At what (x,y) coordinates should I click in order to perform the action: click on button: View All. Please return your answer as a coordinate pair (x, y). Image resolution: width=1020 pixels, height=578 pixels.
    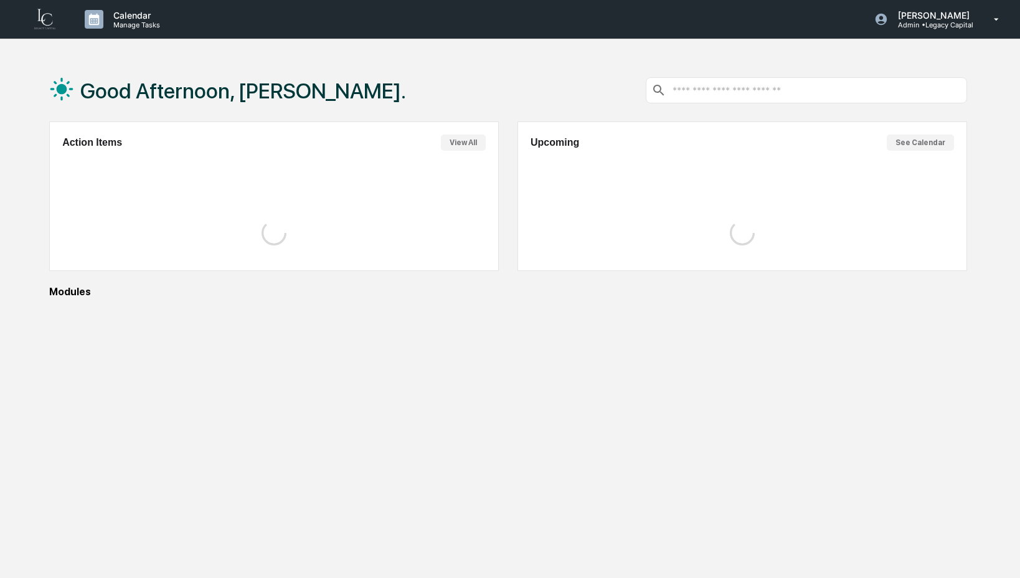
    Looking at the image, I should click on (463, 143).